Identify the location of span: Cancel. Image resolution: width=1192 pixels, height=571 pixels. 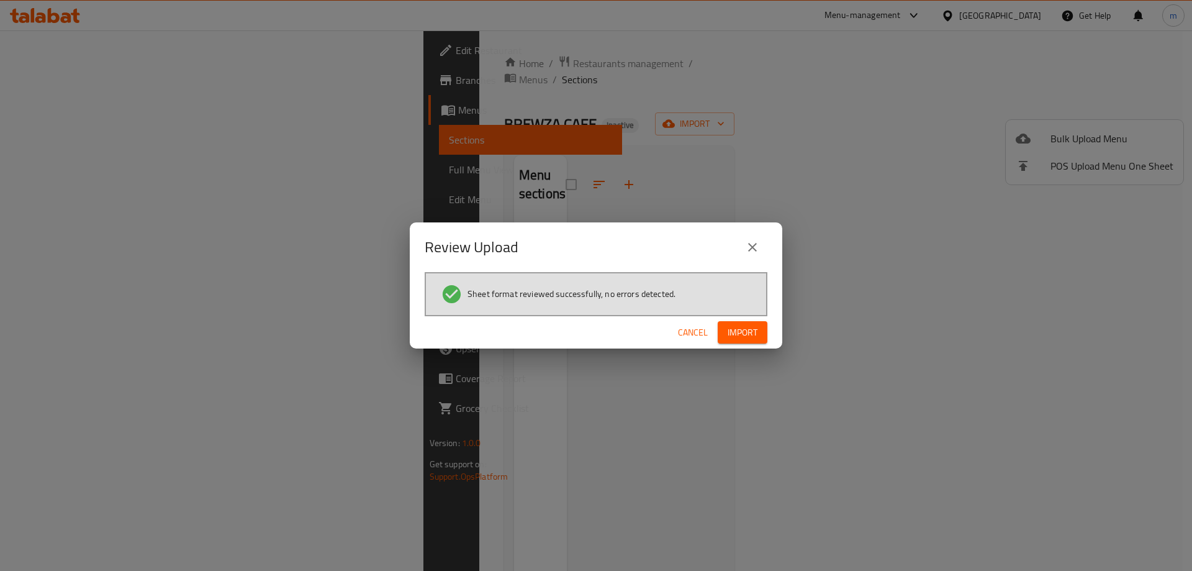
(693, 332).